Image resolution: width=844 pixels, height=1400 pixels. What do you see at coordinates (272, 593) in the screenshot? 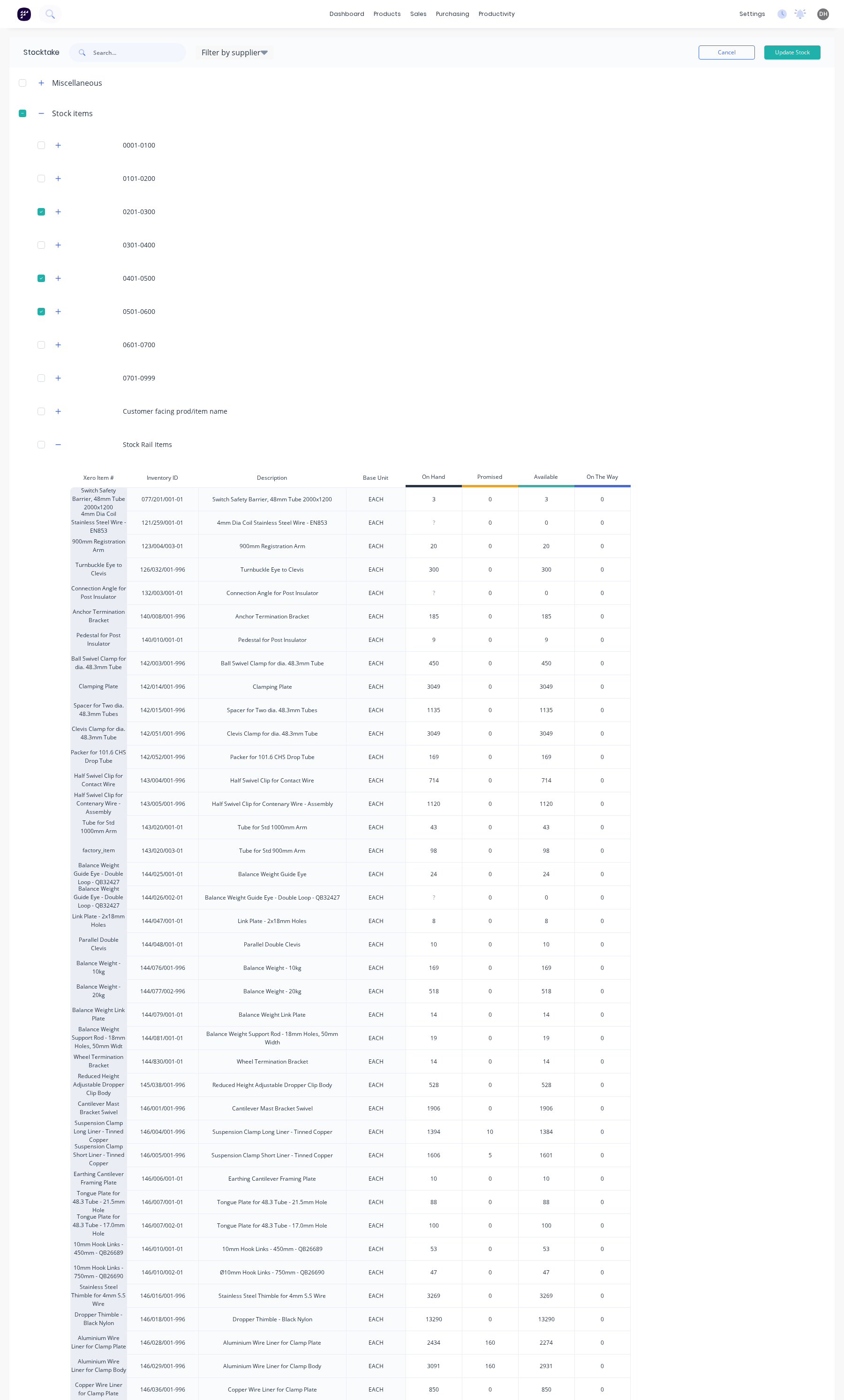
I see `div: Connection Angle for Post Insulator` at bounding box center [272, 593].